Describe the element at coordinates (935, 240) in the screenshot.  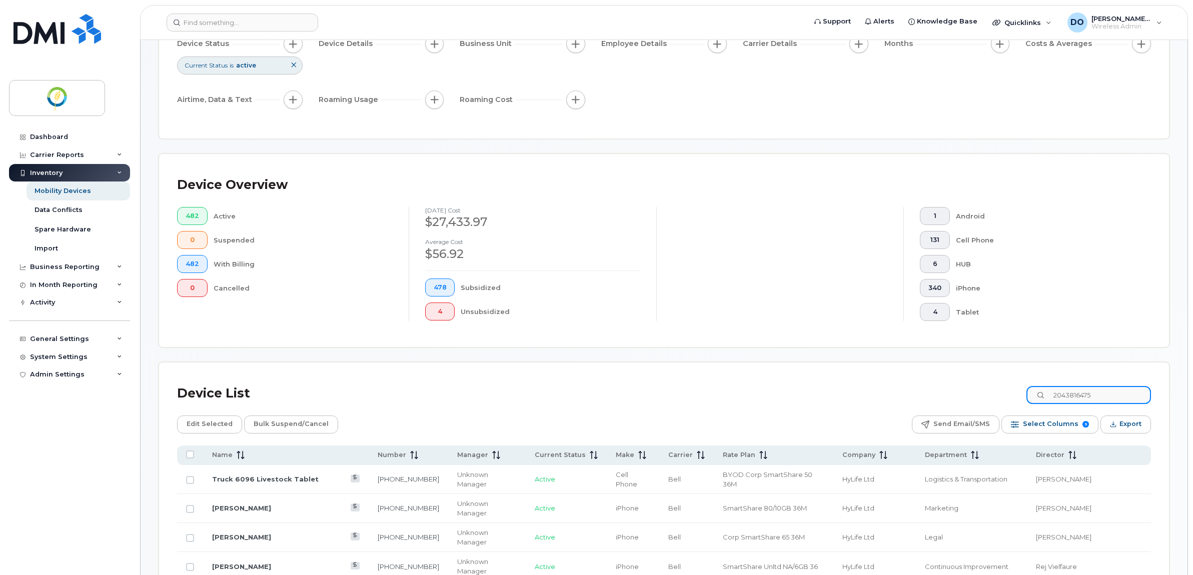
I see `span: 131` at that location.